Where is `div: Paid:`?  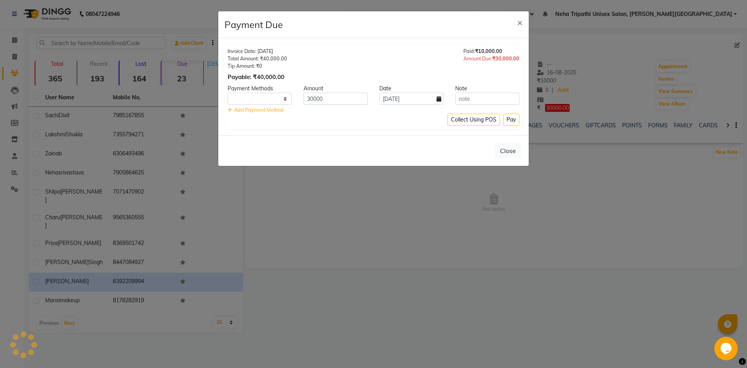 div: Paid: is located at coordinates (491, 51).